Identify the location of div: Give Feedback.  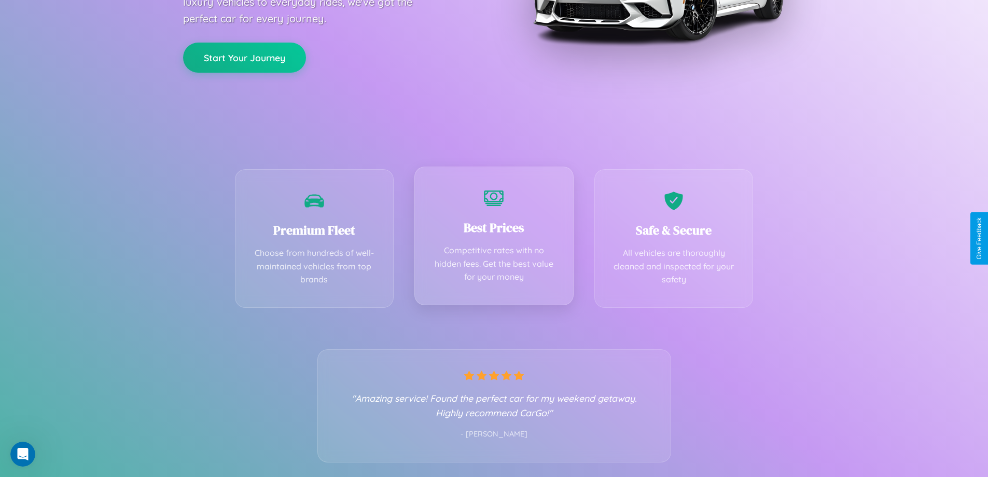
(979, 238).